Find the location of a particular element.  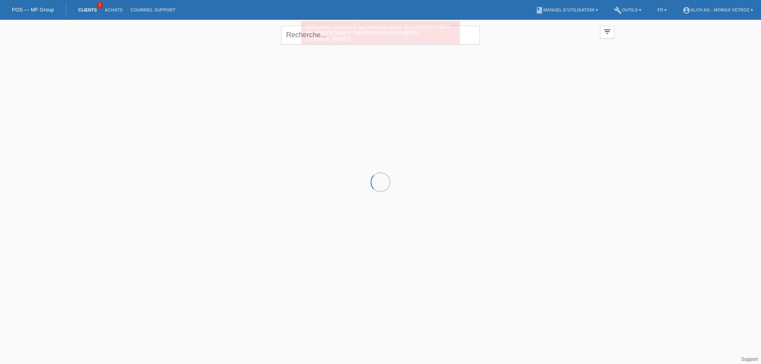

a: account_circleXLCH AG - Mömax Vétroz ▾ is located at coordinates (718, 10).